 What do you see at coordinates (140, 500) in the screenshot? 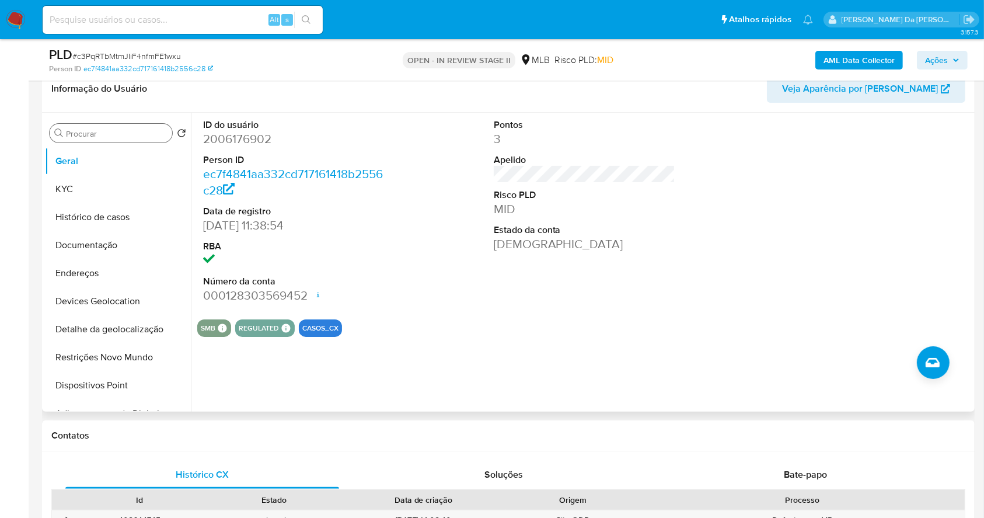
I see `div: Id` at bounding box center [140, 500].